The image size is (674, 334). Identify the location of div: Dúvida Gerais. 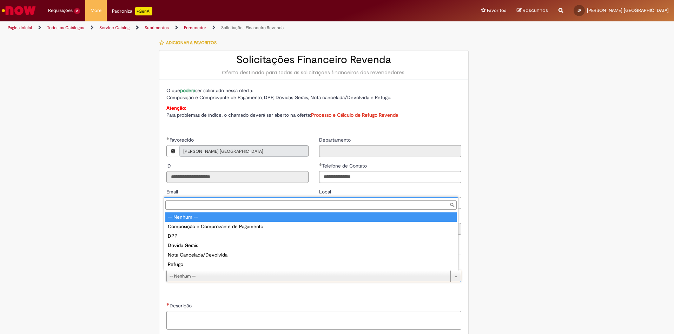
(311, 246).